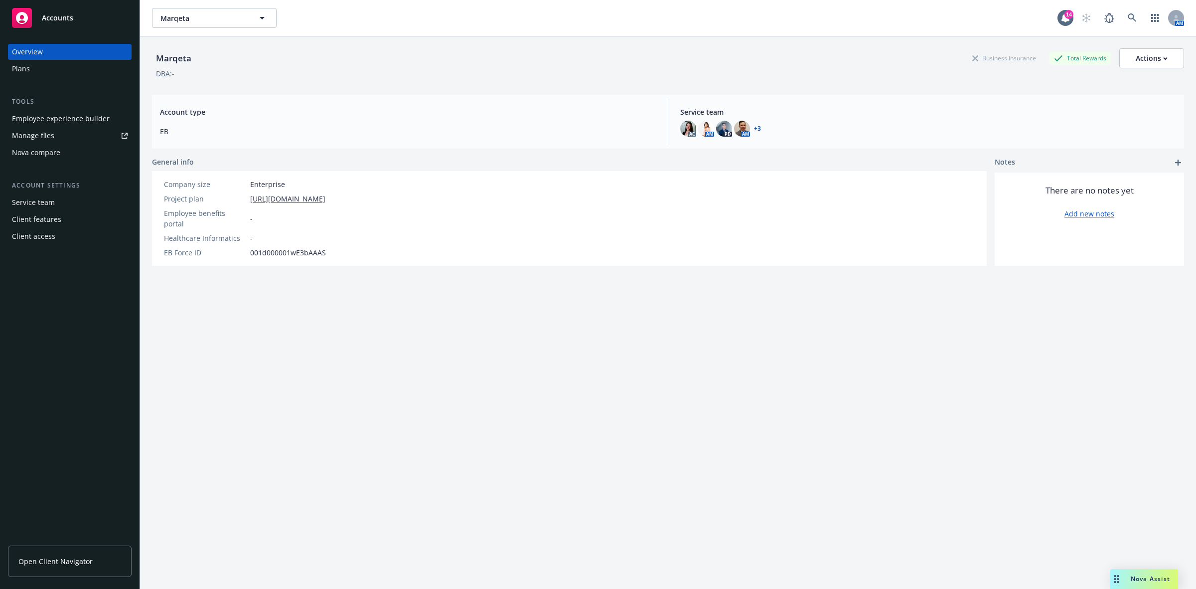 The height and width of the screenshot is (589, 1196). I want to click on a: Client features, so click(70, 219).